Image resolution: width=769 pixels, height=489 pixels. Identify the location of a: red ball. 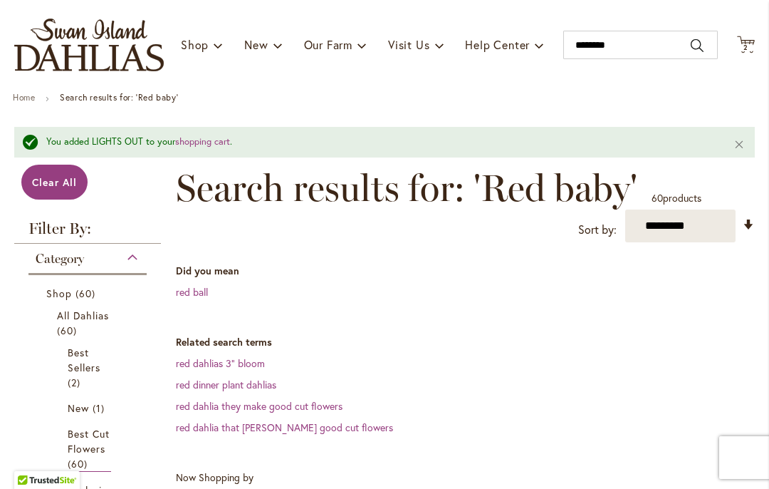
(192, 291).